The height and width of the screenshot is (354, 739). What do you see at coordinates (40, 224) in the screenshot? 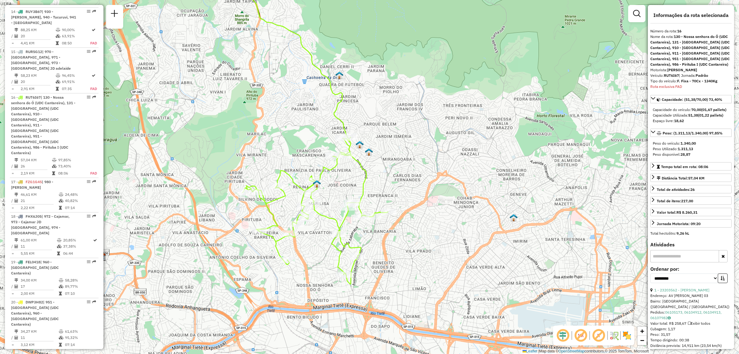
I see `span: 18 -` at bounding box center [40, 224].